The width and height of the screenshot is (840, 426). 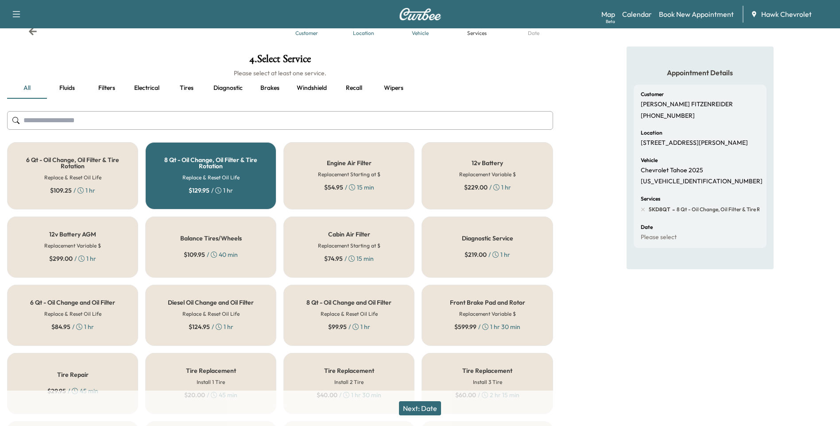 What do you see at coordinates (465, 327) in the screenshot?
I see `span: $ 599.99` at bounding box center [465, 327].